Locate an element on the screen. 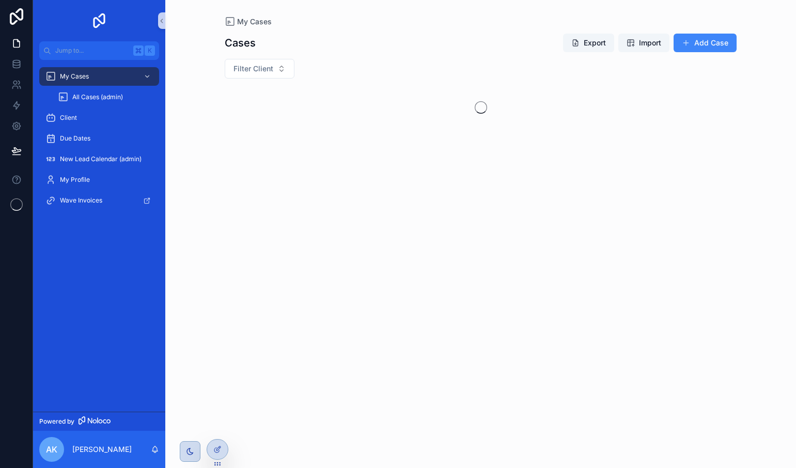 This screenshot has height=468, width=796. a: Wave Invoices is located at coordinates (99, 200).